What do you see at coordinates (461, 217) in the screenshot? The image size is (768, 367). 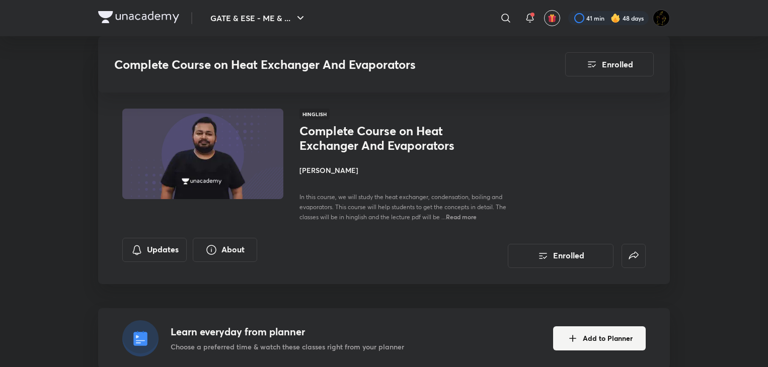 I see `span: Read more` at bounding box center [461, 217].